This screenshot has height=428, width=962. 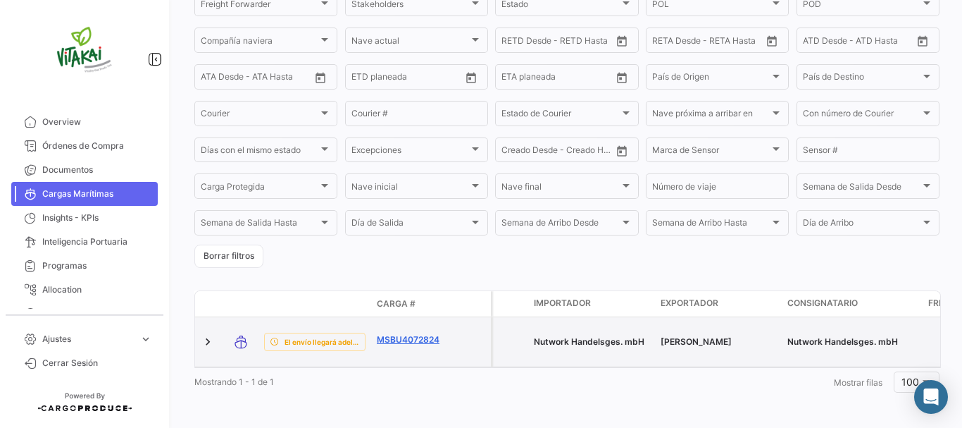 I want to click on span: Semana de Salida Desde, so click(x=862, y=189).